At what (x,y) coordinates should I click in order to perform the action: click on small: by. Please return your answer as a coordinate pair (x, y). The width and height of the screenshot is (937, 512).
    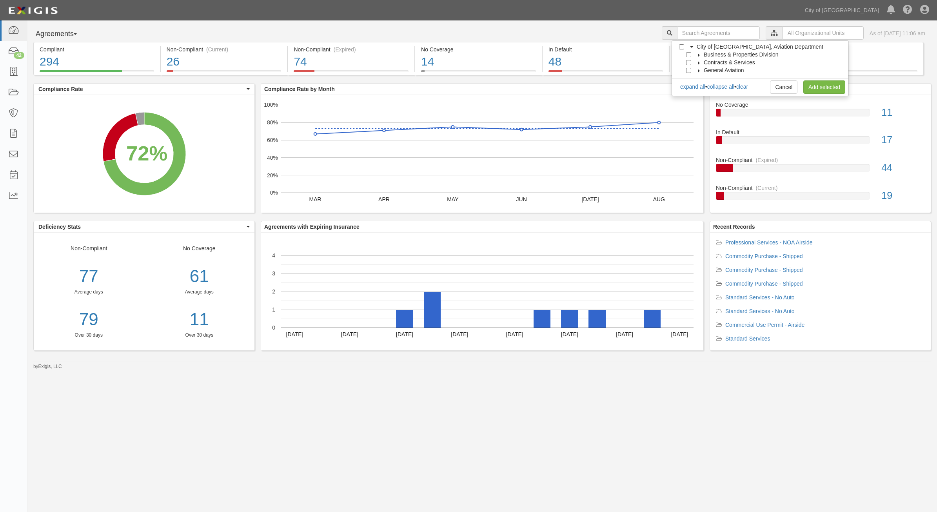
    Looking at the image, I should click on (47, 366).